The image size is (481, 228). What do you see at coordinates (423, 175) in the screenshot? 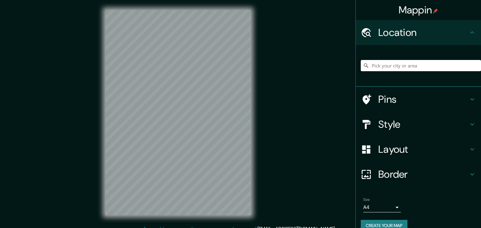
I see `h4: Border` at bounding box center [423, 175].